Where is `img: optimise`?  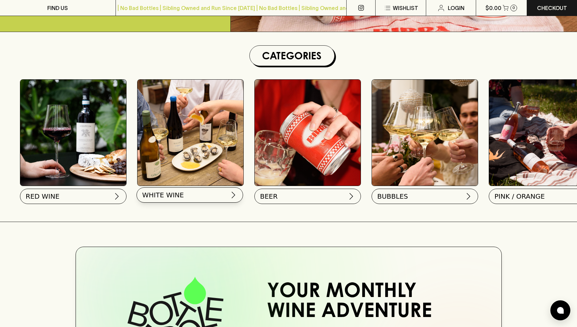 img: optimise is located at coordinates (190, 133).